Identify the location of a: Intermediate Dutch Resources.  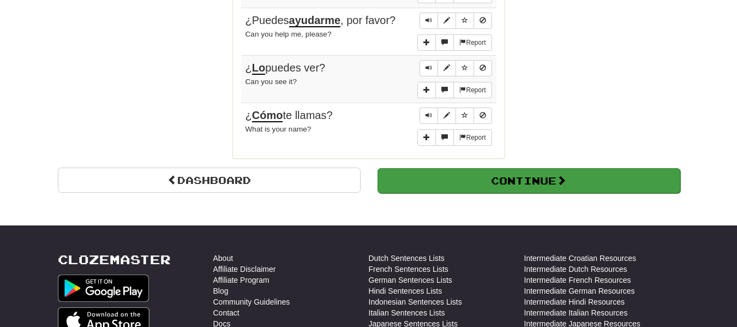
(575, 269).